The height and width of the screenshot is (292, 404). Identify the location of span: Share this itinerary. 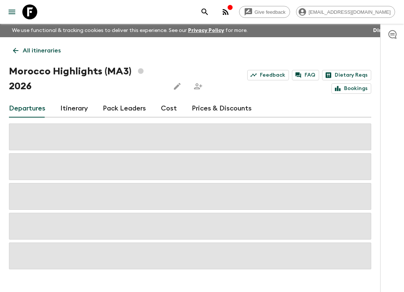
(198, 86).